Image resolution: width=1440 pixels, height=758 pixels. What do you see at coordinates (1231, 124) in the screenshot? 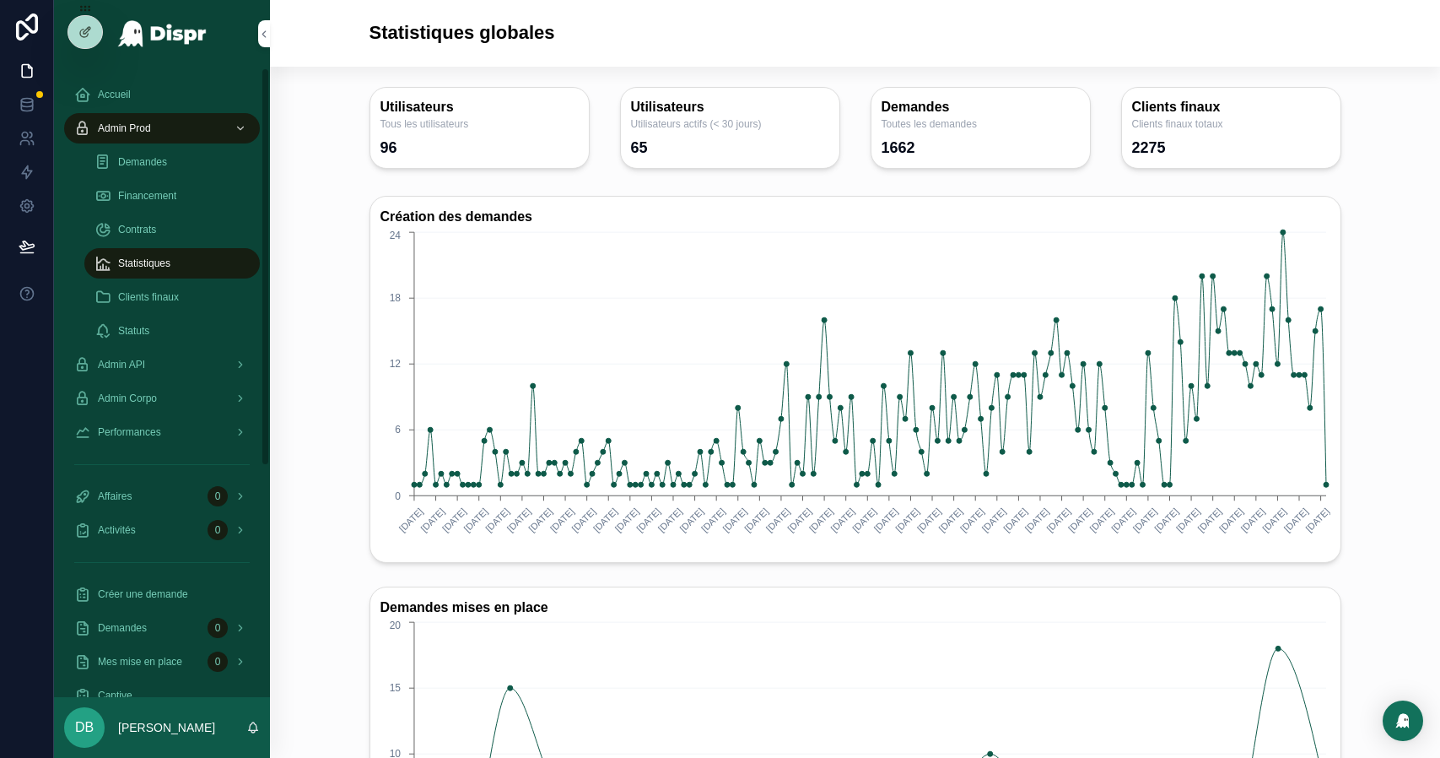
I see `span: Clients finaux totaux` at bounding box center [1231, 124].